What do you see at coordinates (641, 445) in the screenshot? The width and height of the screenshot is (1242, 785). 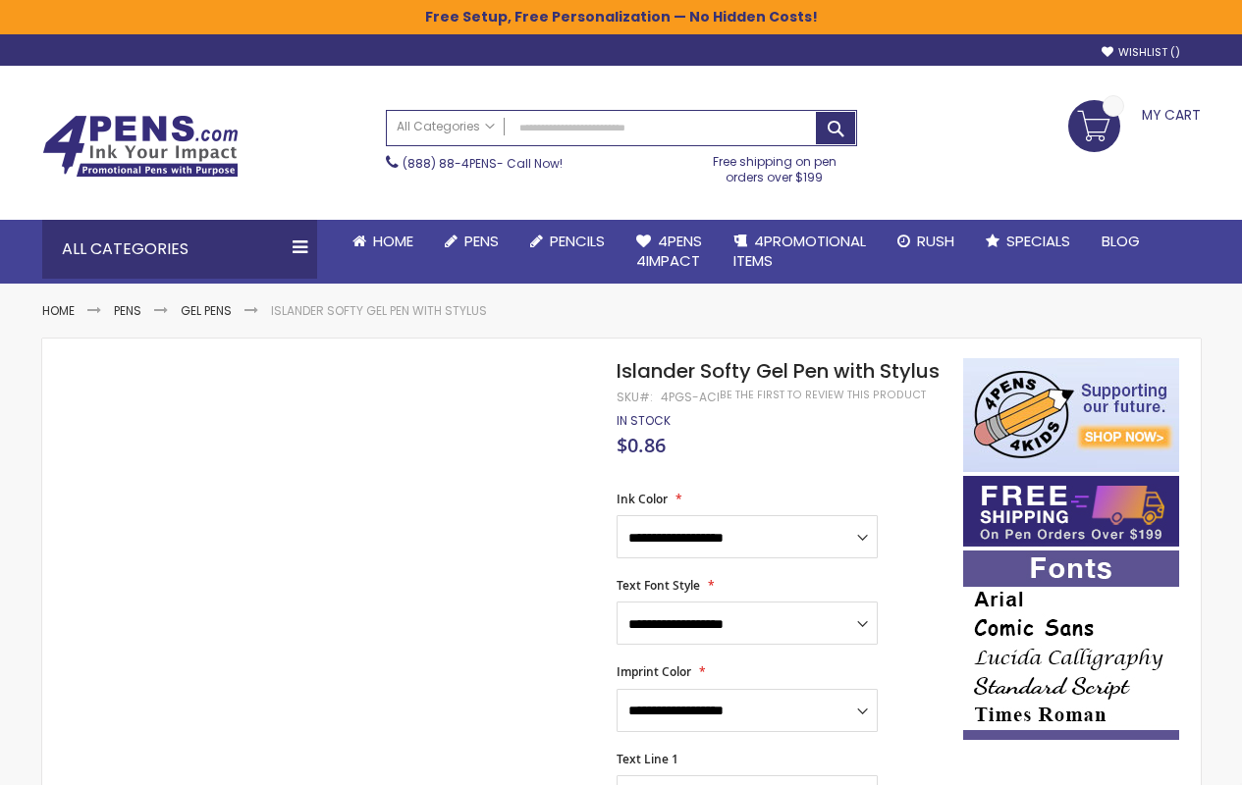 I see `span: $0.86` at bounding box center [641, 445].